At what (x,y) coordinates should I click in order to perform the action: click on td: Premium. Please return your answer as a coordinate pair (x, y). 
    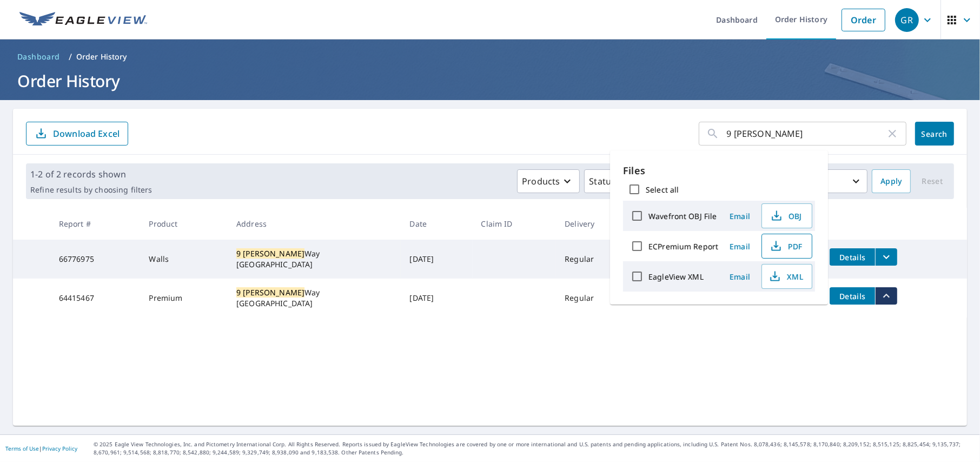
    Looking at the image, I should click on (184, 298).